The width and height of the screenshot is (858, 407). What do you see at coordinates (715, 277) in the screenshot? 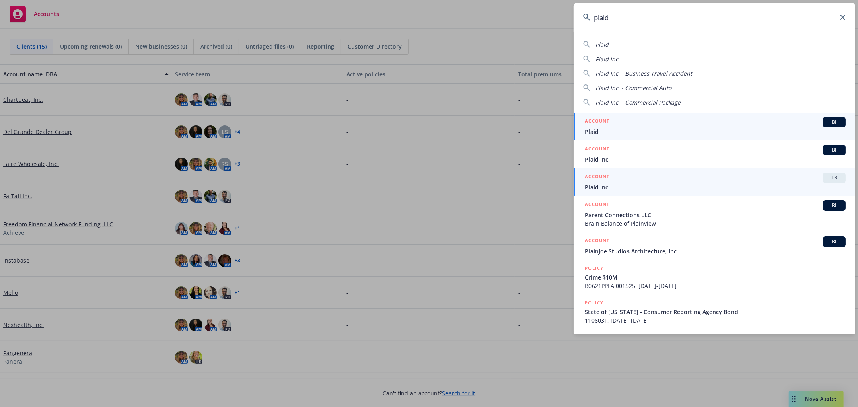
I see `span: Crime $10M` at bounding box center [715, 277].